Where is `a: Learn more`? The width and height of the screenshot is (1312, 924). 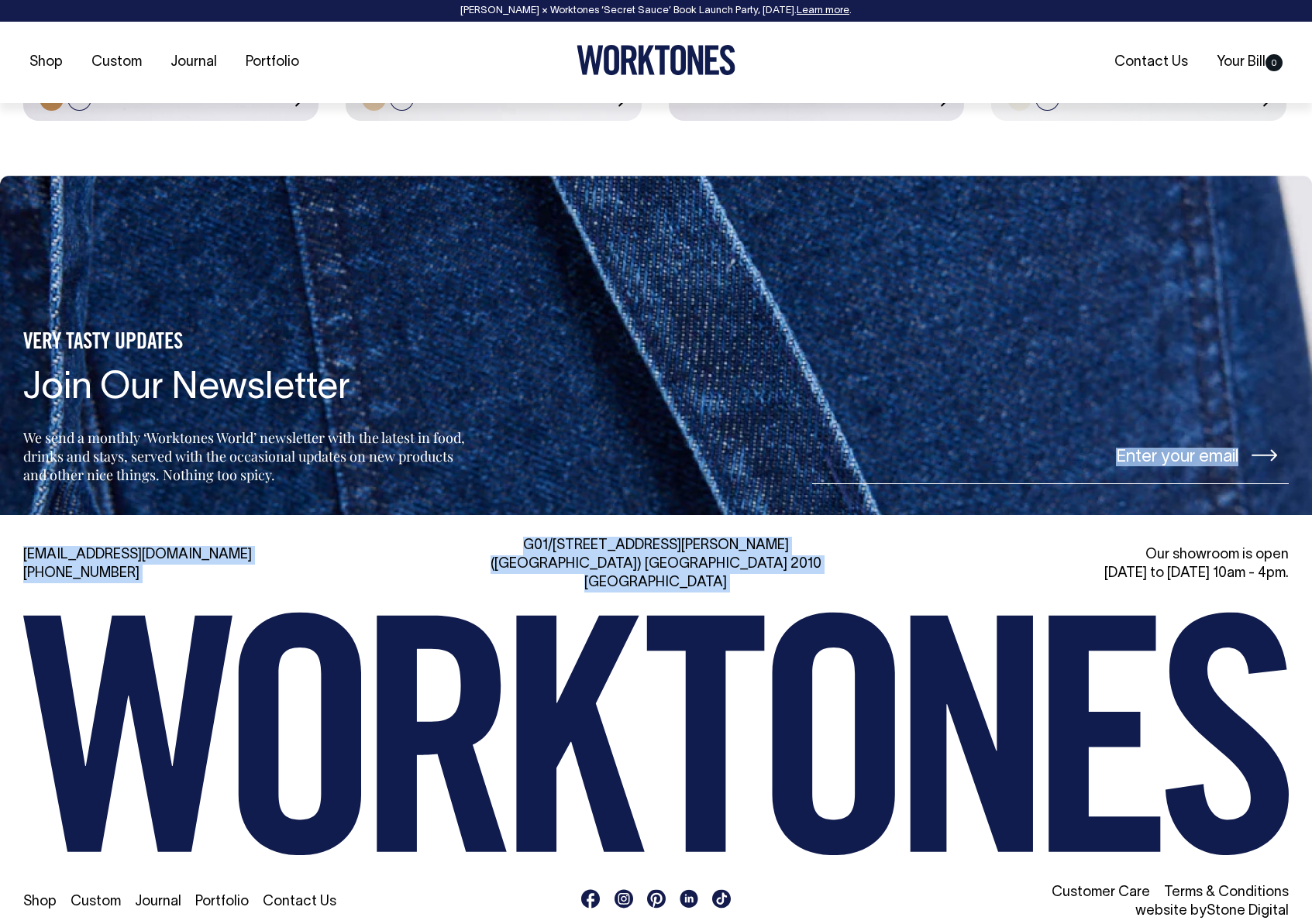
a: Learn more is located at coordinates (823, 11).